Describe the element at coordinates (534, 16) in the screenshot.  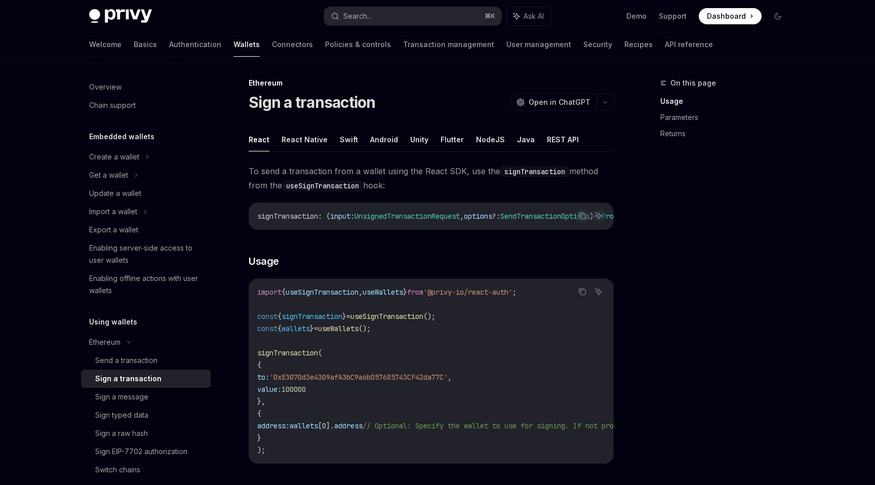
I see `span: Ask AI` at that location.